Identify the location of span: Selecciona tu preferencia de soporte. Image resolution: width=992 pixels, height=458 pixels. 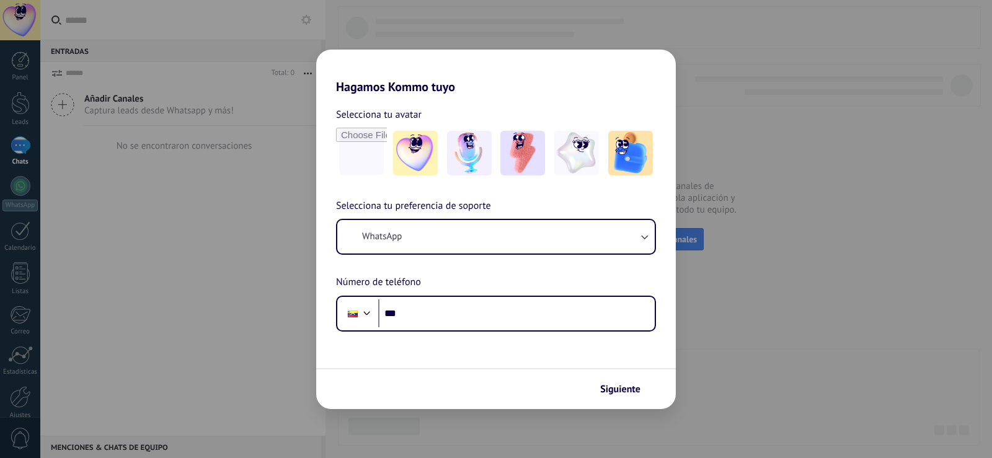
(414, 207).